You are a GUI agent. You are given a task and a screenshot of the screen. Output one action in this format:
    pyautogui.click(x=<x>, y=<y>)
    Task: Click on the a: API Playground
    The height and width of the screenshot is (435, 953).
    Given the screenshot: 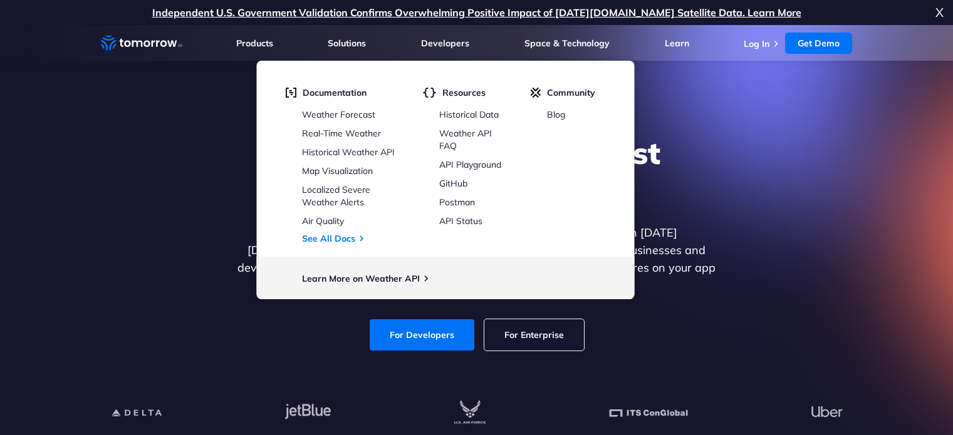 What is the action you would take?
    pyautogui.click(x=470, y=165)
    